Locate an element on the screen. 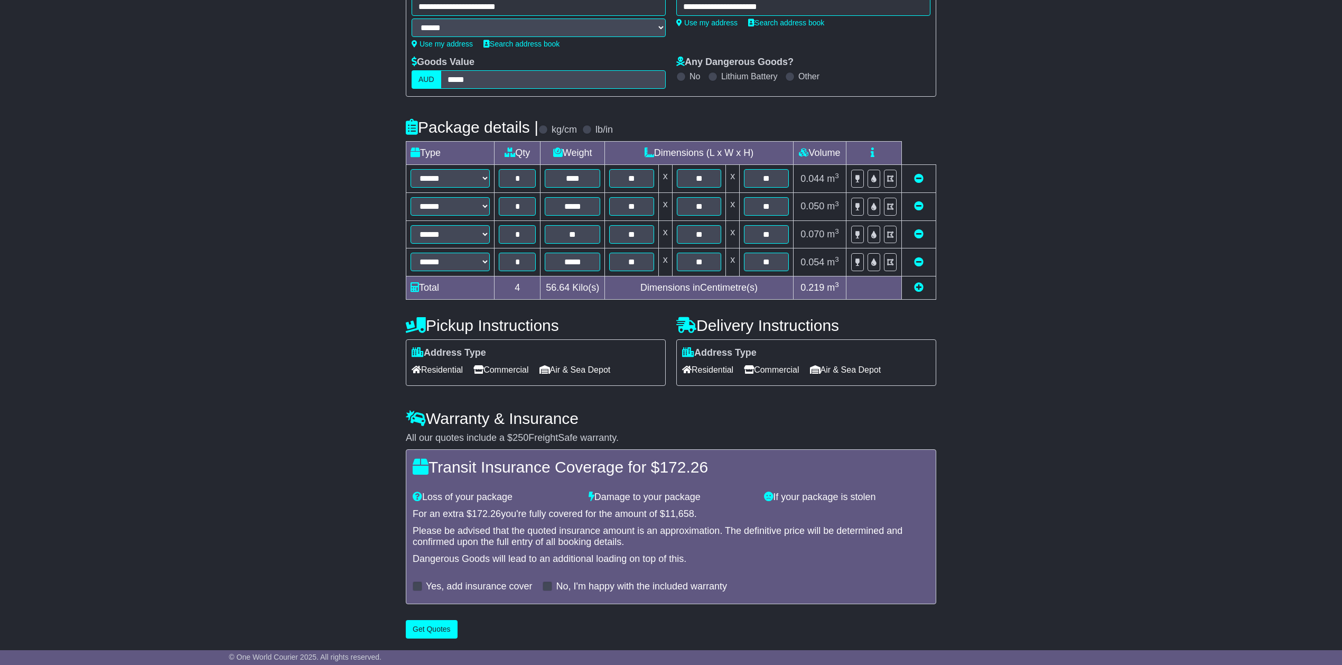 The width and height of the screenshot is (1342, 665). td: Dimensions in Centimetre(s) is located at coordinates (699, 288).